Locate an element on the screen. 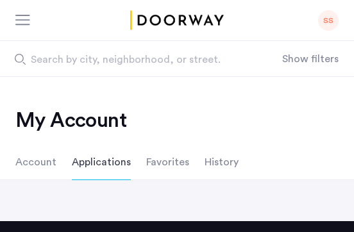 This screenshot has width=354, height=232. a: Cazamio logo is located at coordinates (177, 20).